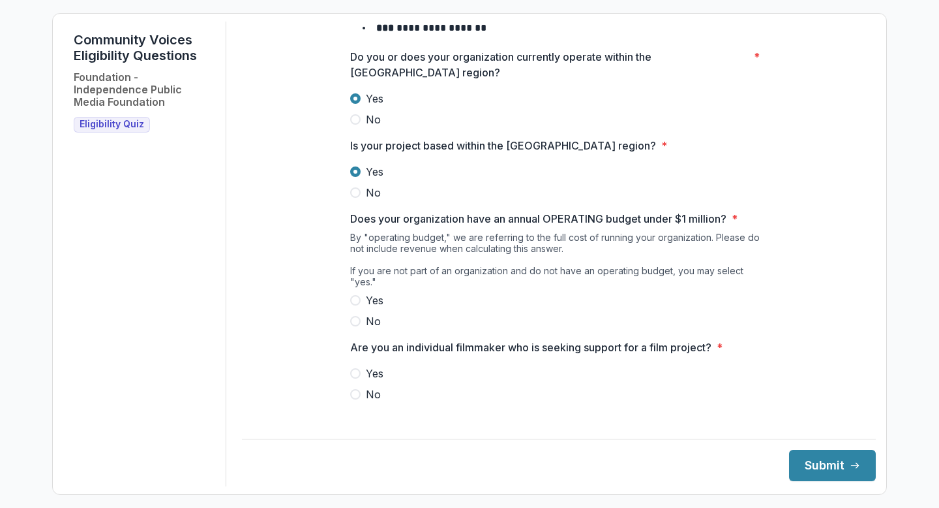 The image size is (939, 508). I want to click on span: Eligibility Quiz, so click(112, 124).